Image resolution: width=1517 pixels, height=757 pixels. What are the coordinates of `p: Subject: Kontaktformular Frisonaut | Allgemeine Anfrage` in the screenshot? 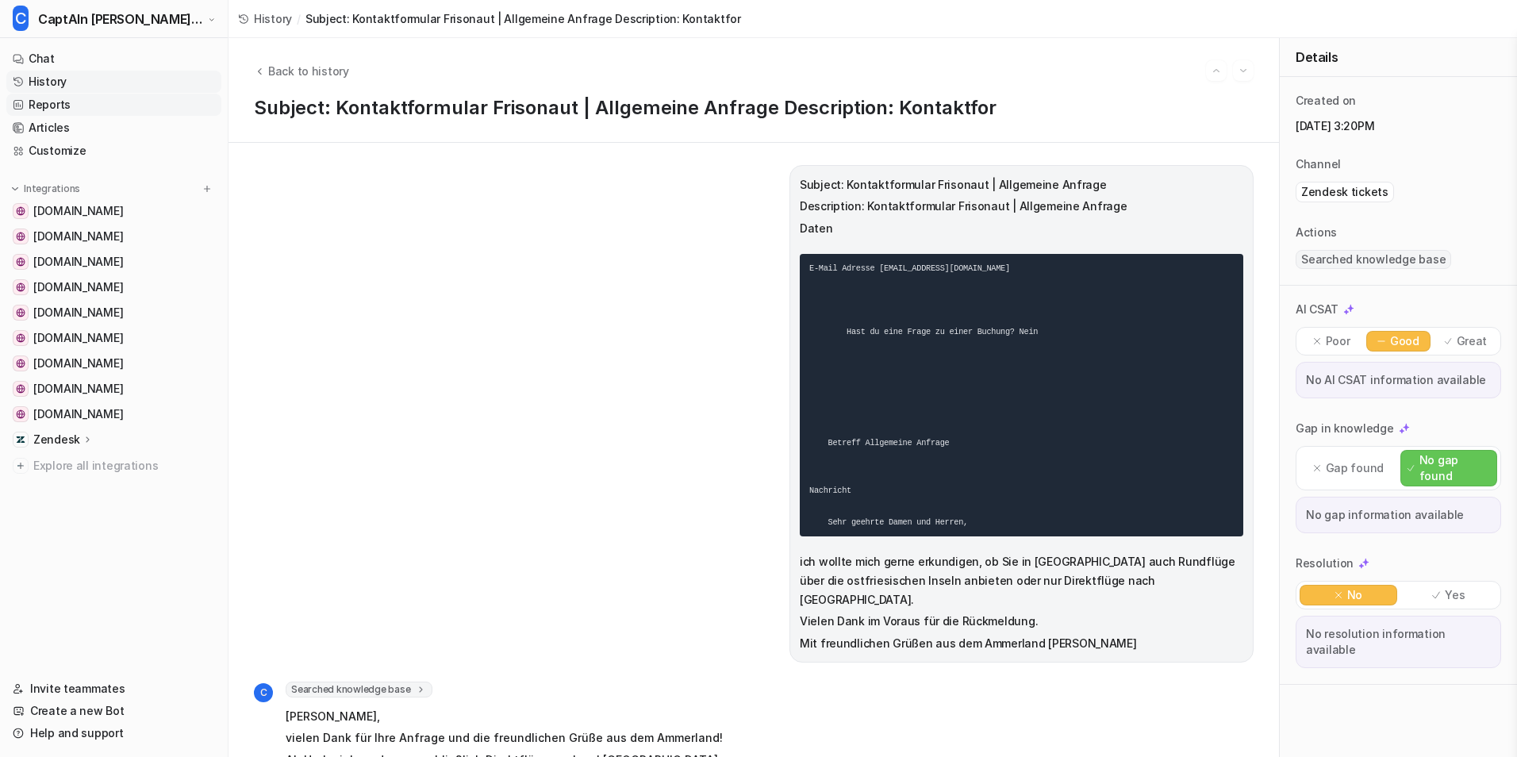 It's located at (1021, 185).